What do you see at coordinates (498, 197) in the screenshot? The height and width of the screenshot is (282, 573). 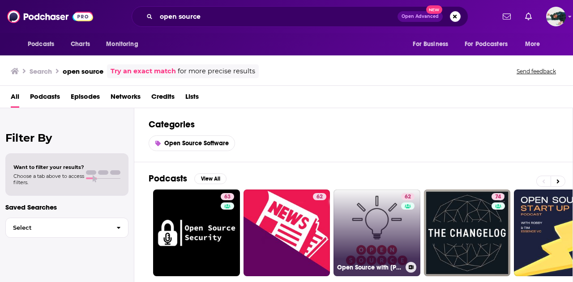 I see `span: 74` at bounding box center [498, 197].